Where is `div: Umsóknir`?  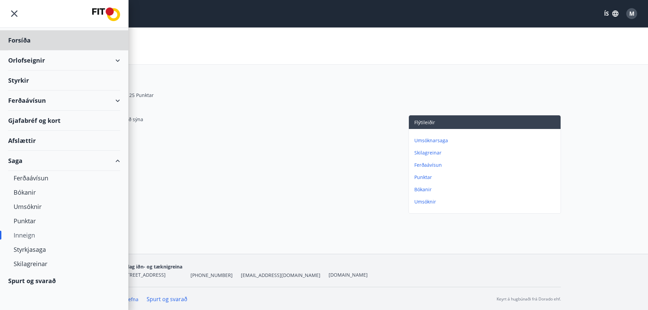 div: Umsóknir is located at coordinates (64, 207).